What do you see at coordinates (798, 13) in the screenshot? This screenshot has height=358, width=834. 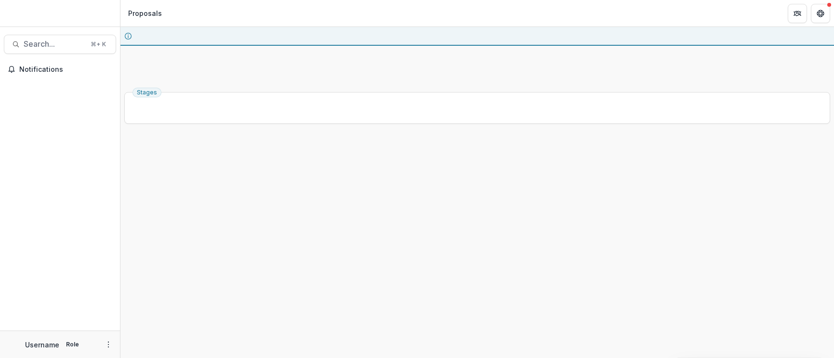 I see `button: Partners` at bounding box center [798, 13].